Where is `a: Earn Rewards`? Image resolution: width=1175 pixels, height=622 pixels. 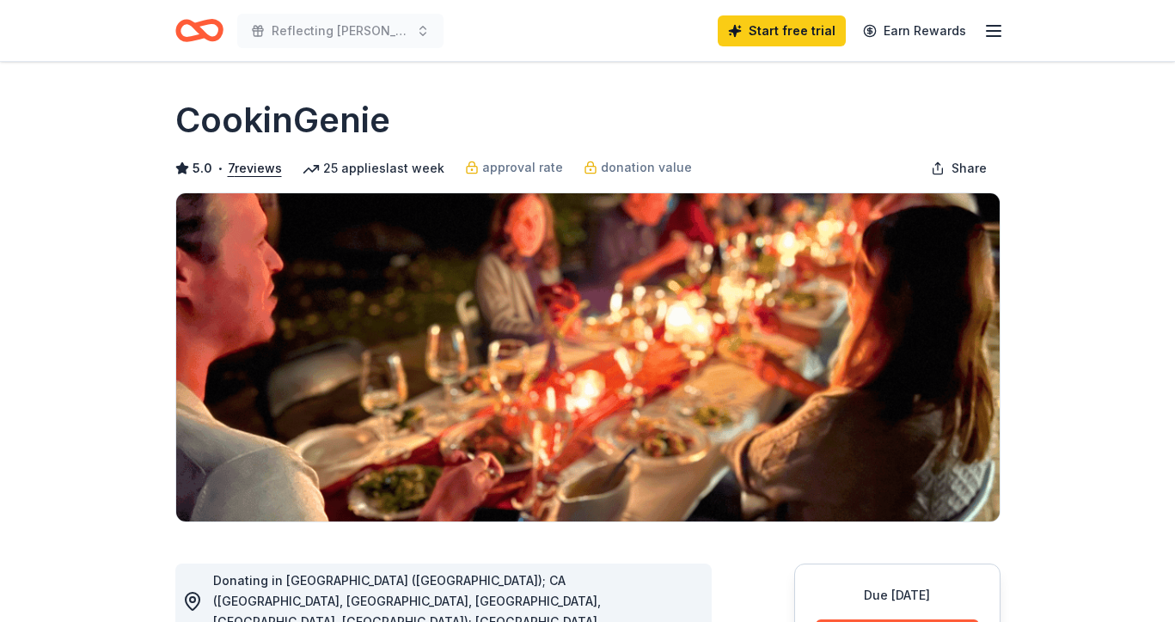 a: Earn Rewards is located at coordinates (914, 31).